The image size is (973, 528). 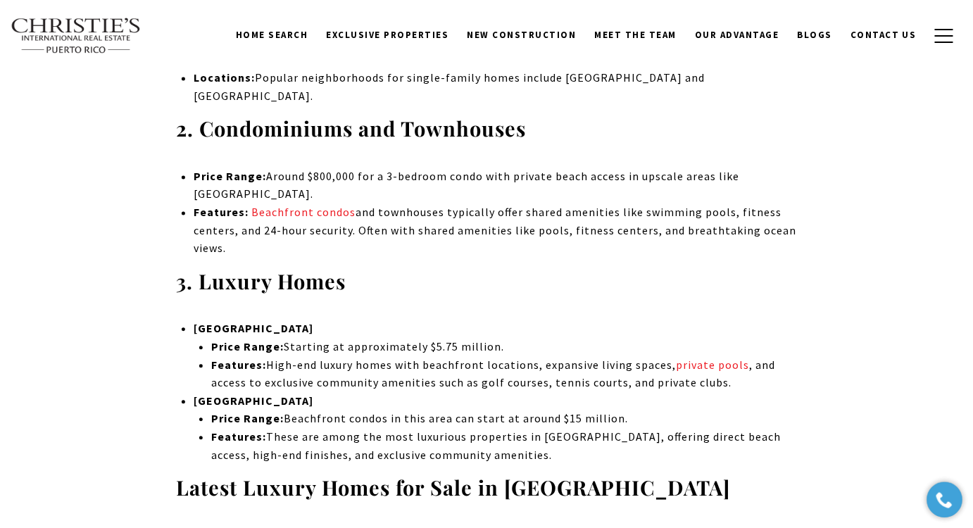 What do you see at coordinates (522, 35) in the screenshot?
I see `span: New Construction` at bounding box center [522, 35].